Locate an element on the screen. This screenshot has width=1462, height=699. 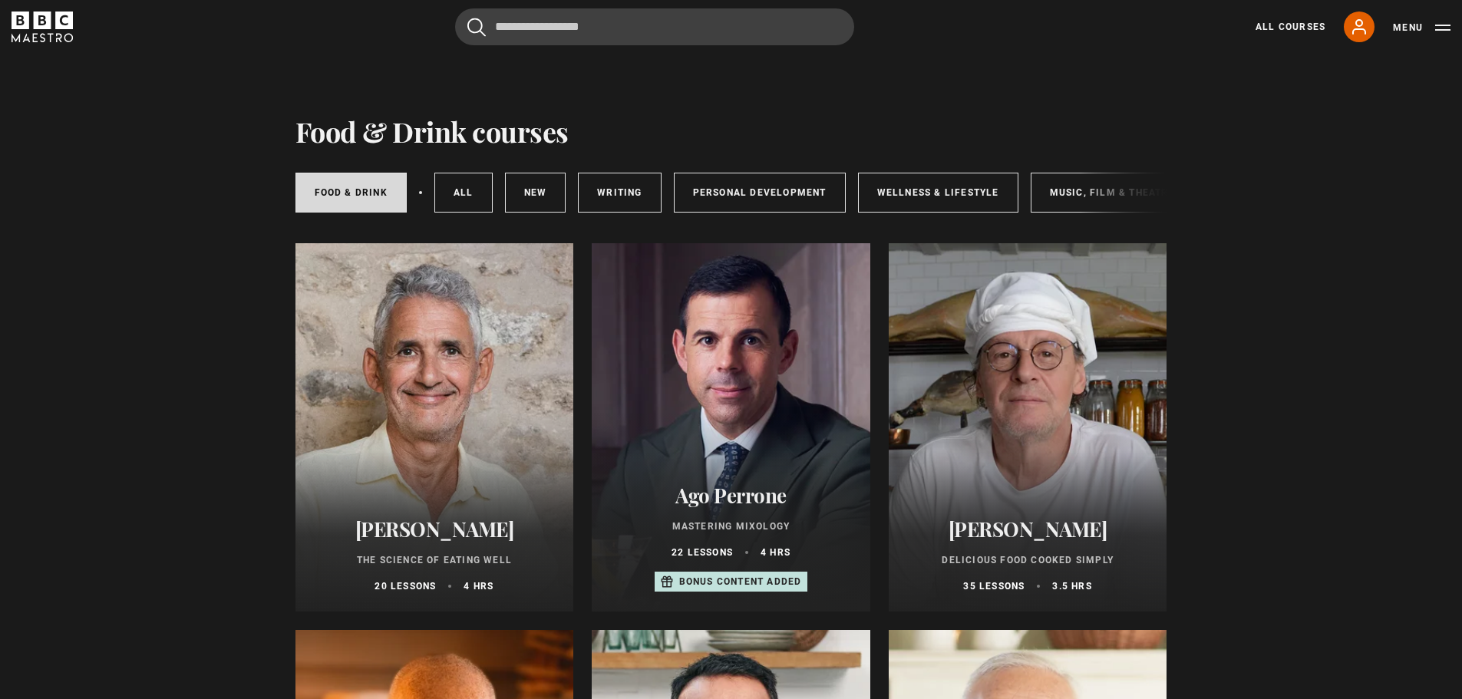
svg: BBC Maestro is located at coordinates (42, 27).